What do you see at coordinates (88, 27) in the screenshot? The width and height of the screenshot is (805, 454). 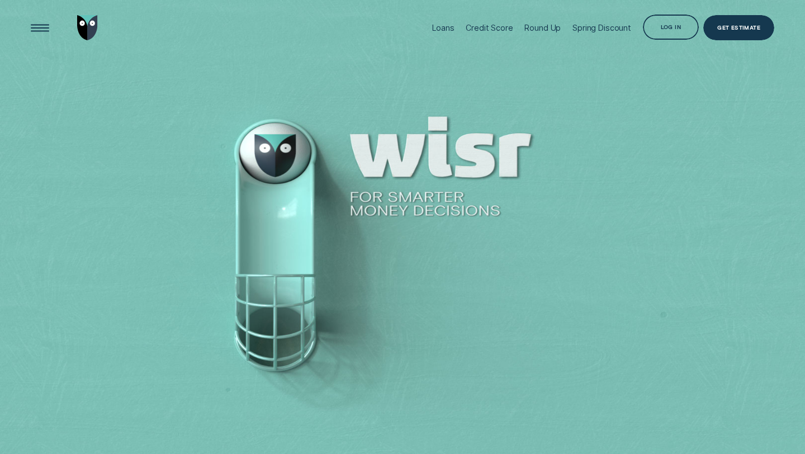 I see `img: Wisr` at bounding box center [88, 27].